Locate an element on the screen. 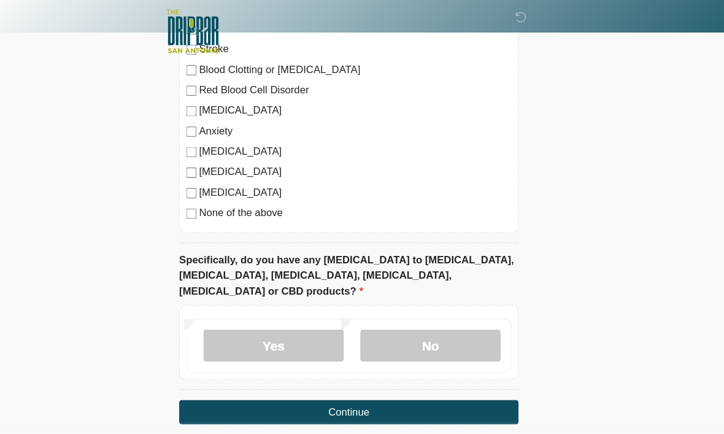 The width and height of the screenshot is (724, 434). a: Terms of Service is located at coordinates (393, 428).